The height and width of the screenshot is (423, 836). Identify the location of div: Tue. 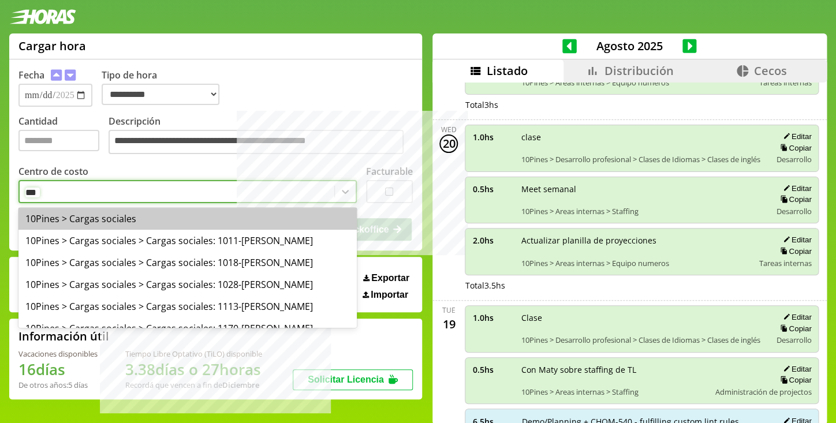
(449, 310).